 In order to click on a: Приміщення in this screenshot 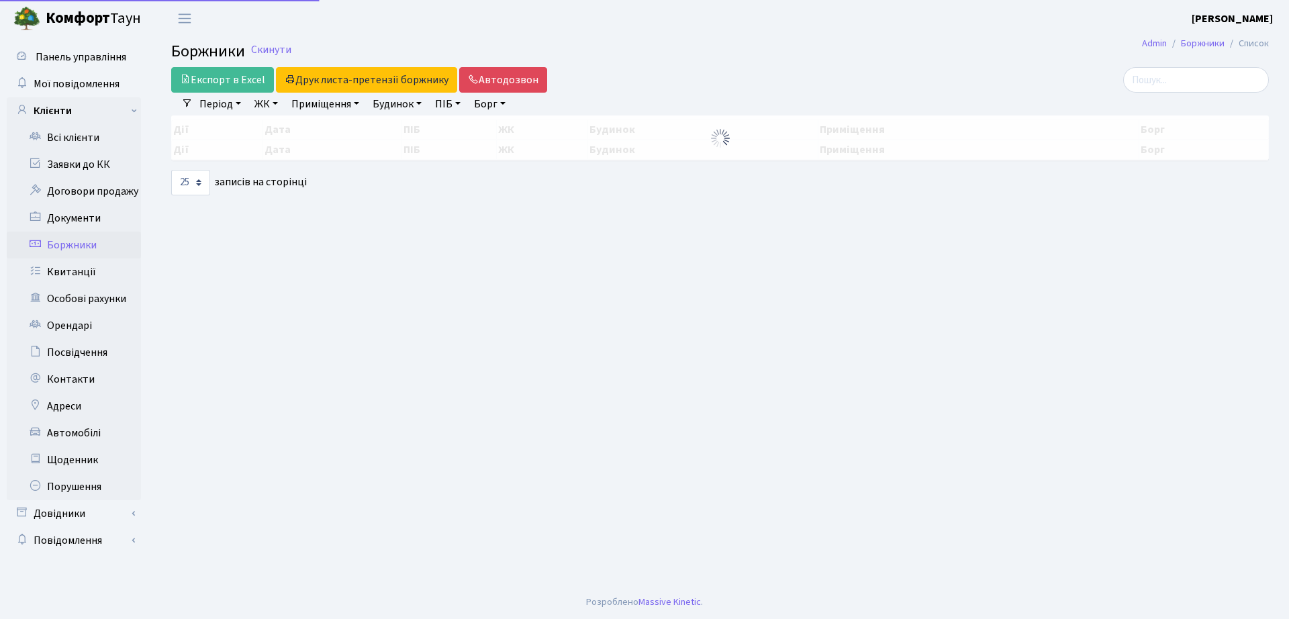, I will do `click(325, 104)`.